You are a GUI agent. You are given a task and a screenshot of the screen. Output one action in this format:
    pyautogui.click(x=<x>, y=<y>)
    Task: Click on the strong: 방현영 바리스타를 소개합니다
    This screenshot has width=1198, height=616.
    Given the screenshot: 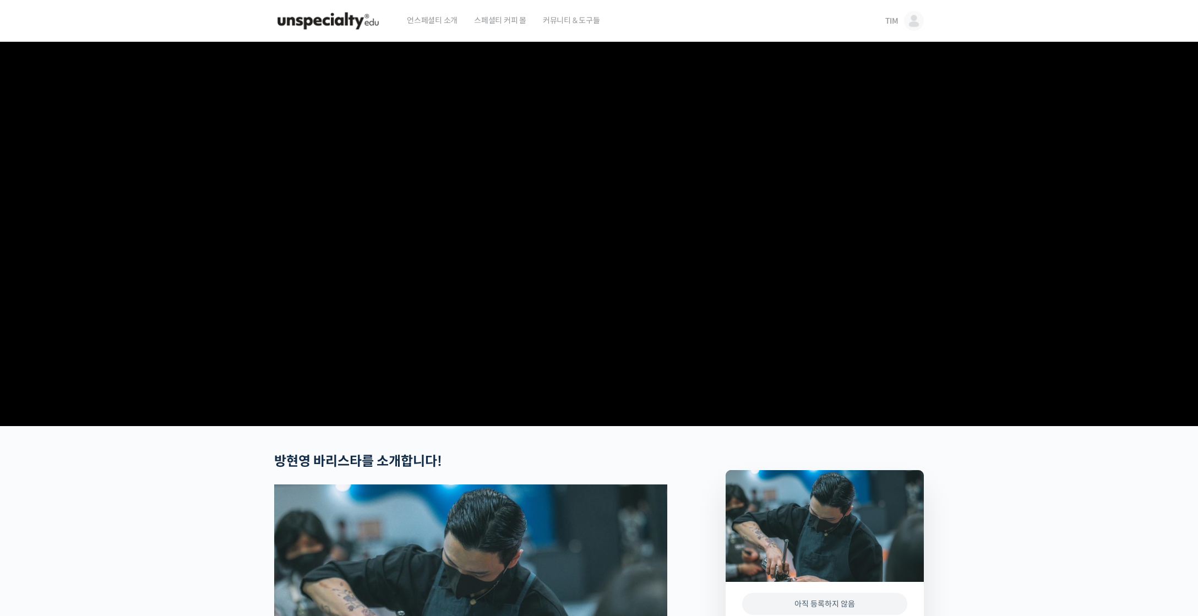 What is the action you would take?
    pyautogui.click(x=356, y=461)
    